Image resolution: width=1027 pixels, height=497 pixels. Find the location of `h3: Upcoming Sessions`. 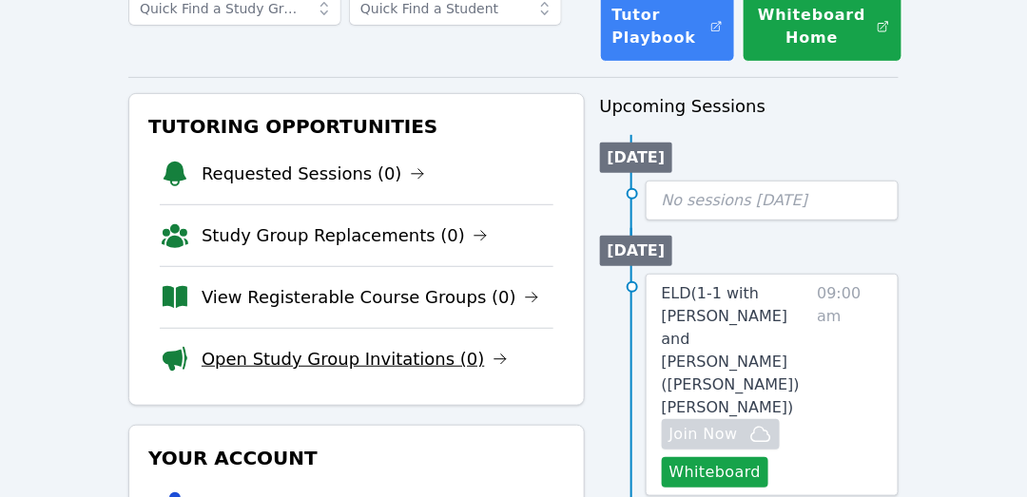

h3: Upcoming Sessions is located at coordinates (750, 107).